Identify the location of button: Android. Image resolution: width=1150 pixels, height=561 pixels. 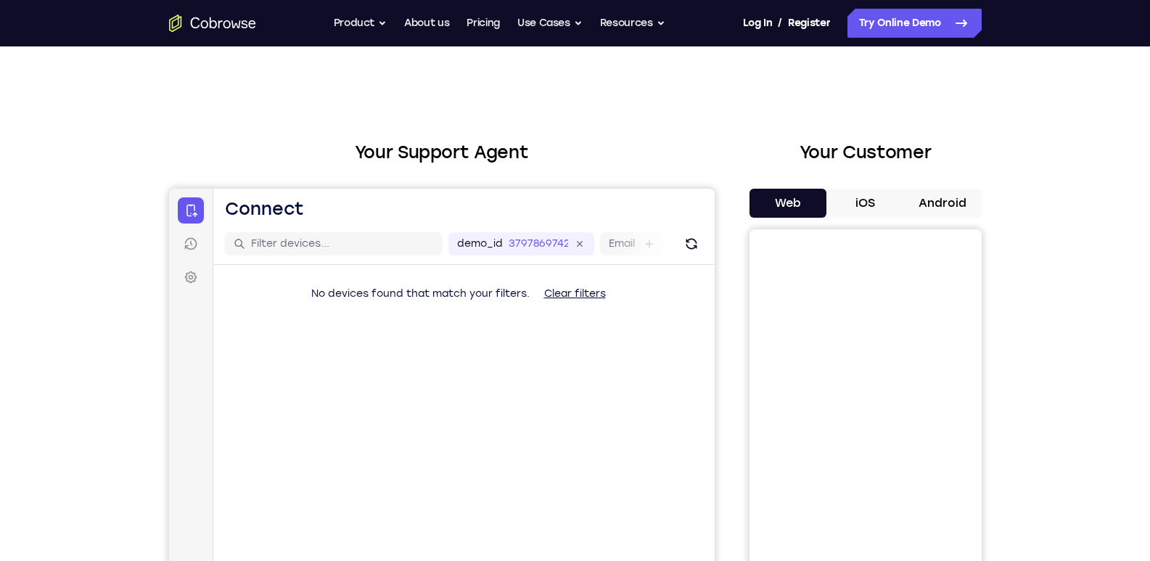
(942, 203).